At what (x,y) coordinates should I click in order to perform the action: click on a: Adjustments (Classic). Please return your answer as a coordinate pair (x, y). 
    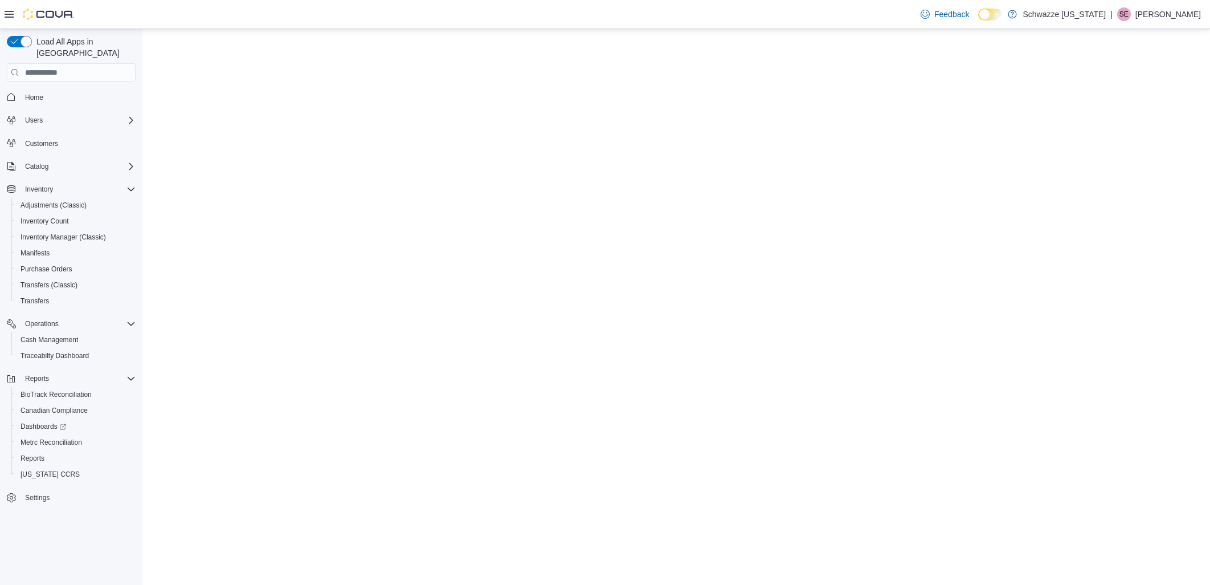
    Looking at the image, I should click on (54, 205).